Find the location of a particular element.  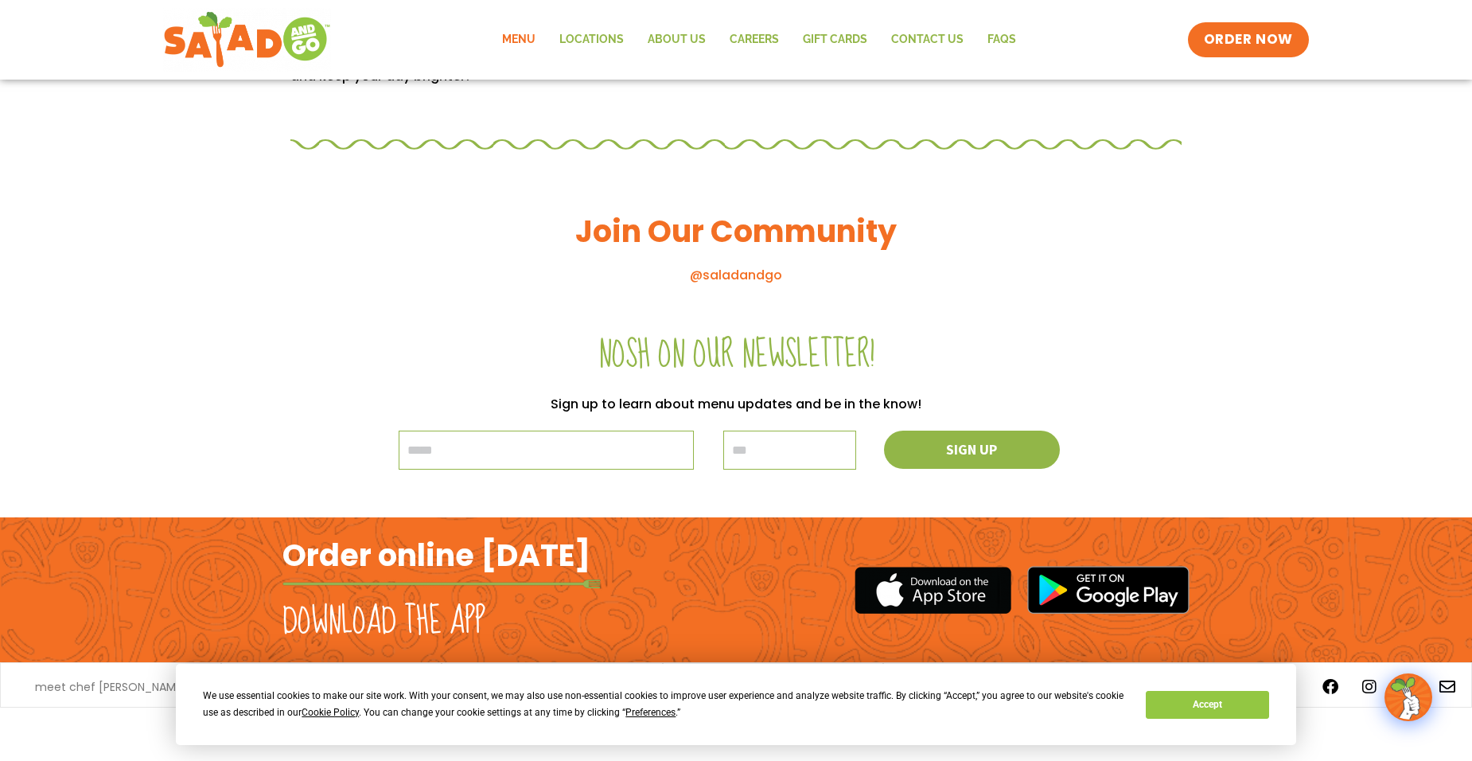

img: new-SAG-logo-768×292 is located at coordinates (247, 40).